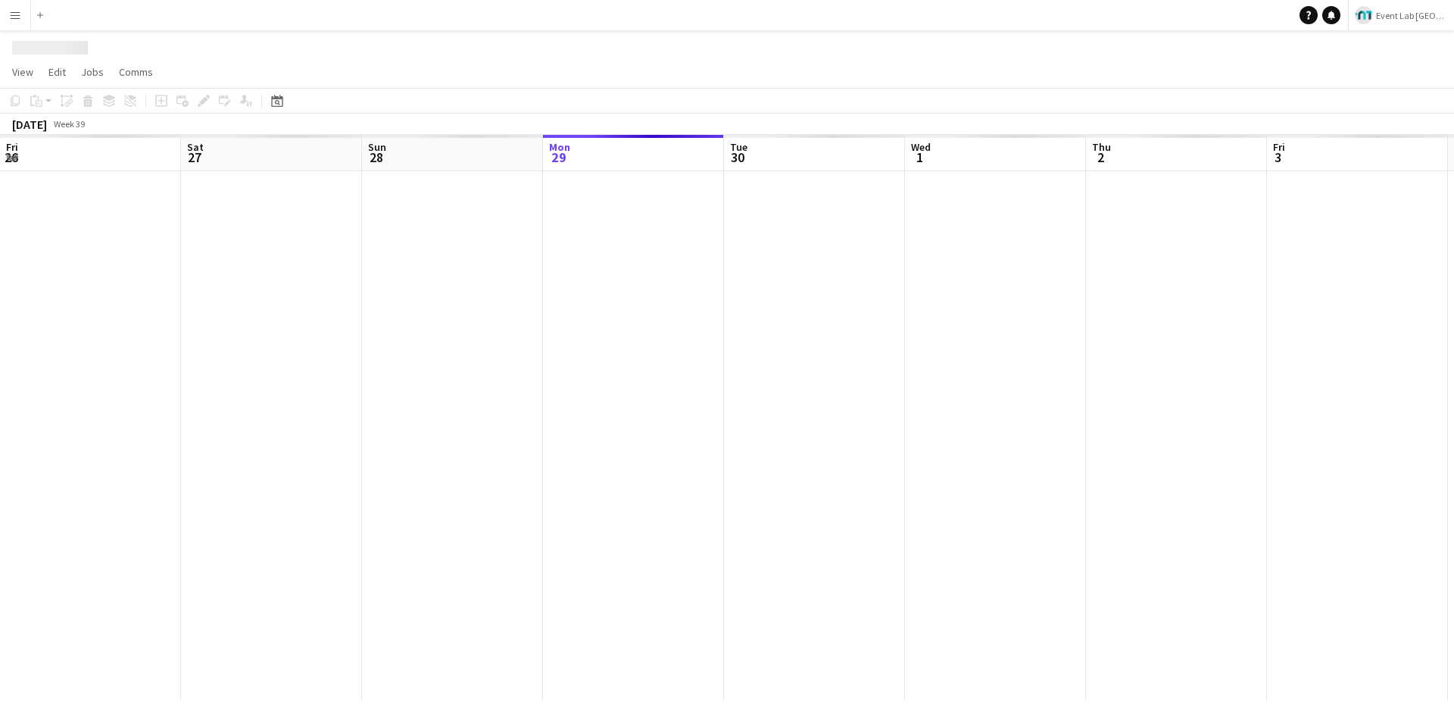 The width and height of the screenshot is (1454, 726). I want to click on span: 26, so click(11, 157).